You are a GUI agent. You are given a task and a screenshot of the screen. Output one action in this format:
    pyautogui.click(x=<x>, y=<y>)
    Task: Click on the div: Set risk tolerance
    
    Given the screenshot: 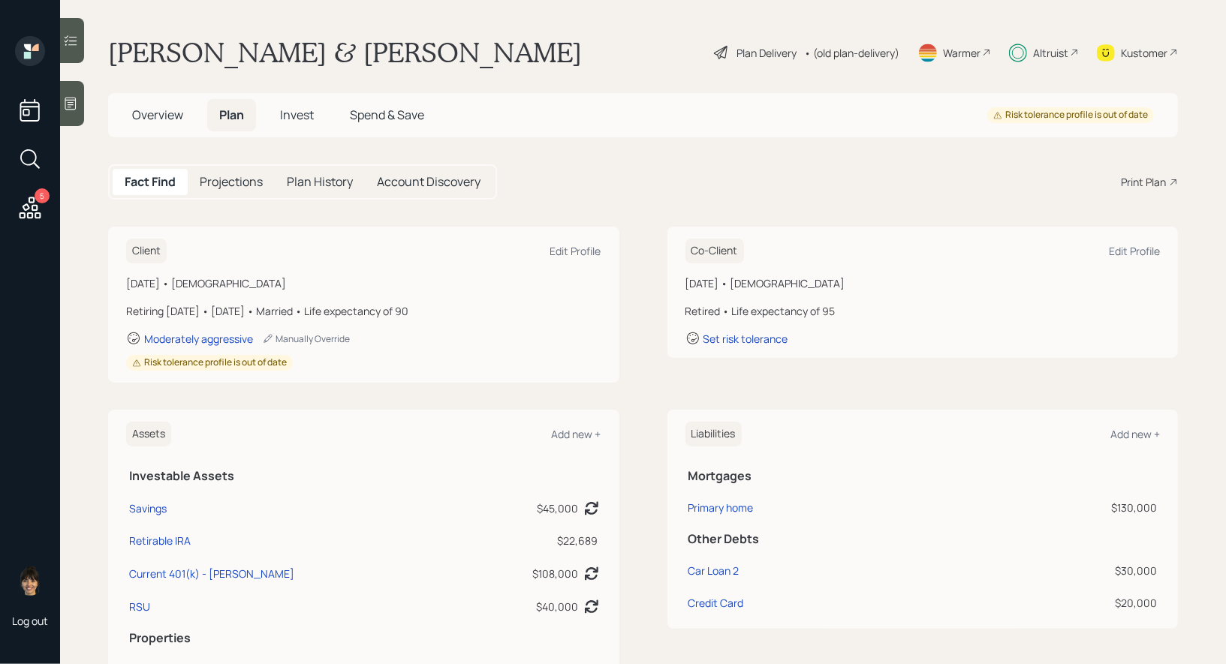 What is the action you would take?
    pyautogui.click(x=746, y=339)
    